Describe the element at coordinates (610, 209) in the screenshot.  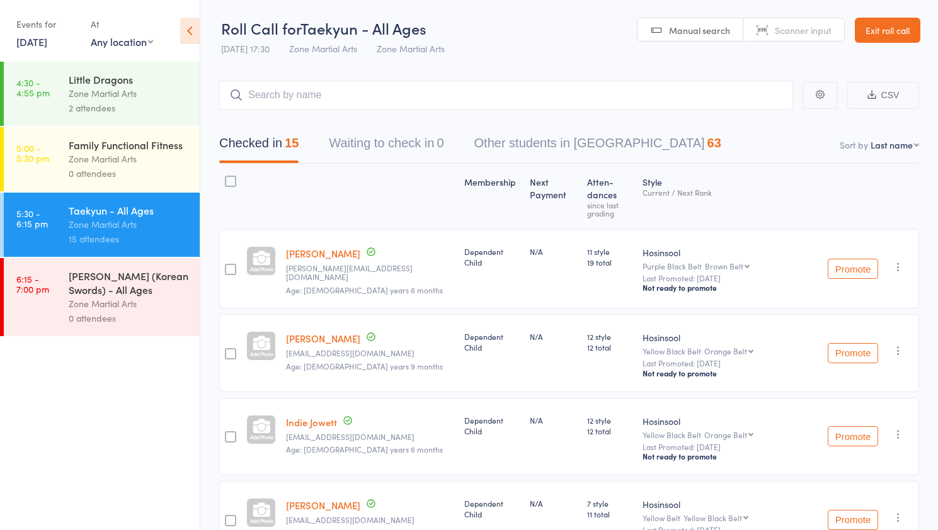
I see `div: since last grading` at that location.